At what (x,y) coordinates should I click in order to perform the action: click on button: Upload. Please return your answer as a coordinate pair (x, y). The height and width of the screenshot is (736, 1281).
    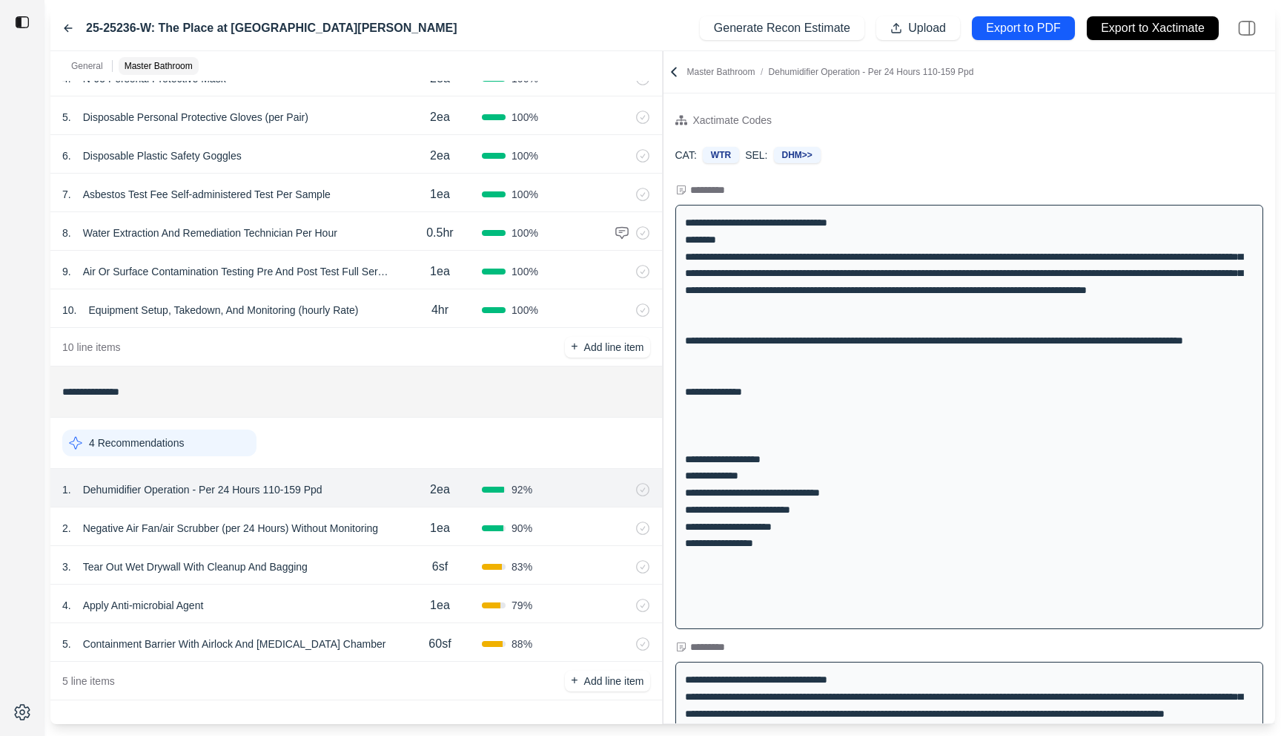
    Looking at the image, I should click on (918, 28).